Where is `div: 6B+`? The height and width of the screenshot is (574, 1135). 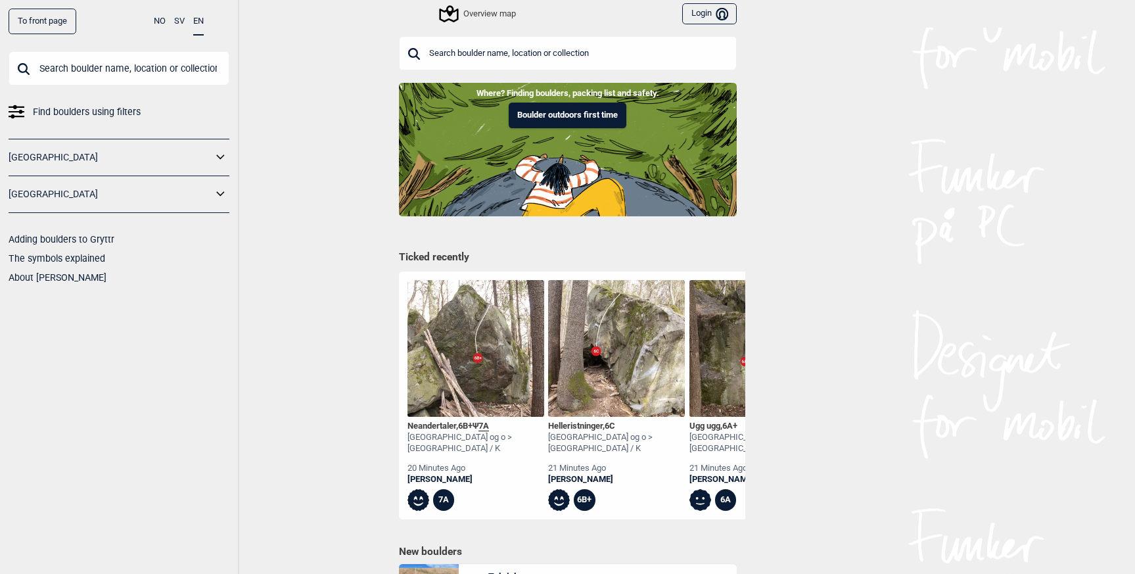
div: 6B+ is located at coordinates (584, 499).